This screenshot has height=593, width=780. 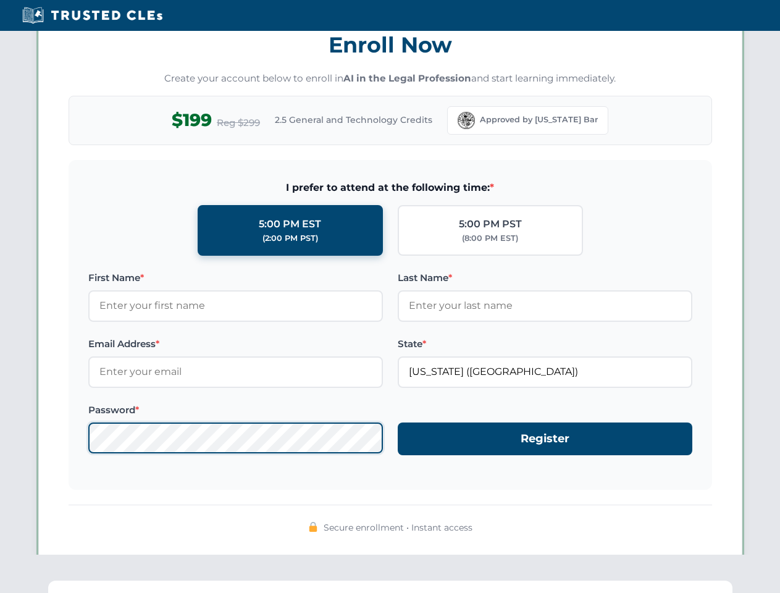 What do you see at coordinates (235, 372) in the screenshot?
I see `input: Enter your email` at bounding box center [235, 372].